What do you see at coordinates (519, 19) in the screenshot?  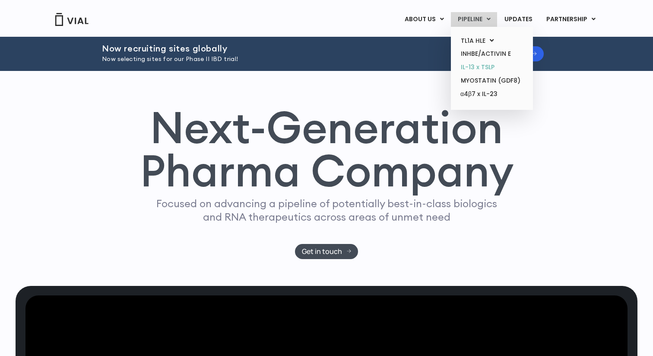 I see `a: UPDATES` at bounding box center [519, 19].